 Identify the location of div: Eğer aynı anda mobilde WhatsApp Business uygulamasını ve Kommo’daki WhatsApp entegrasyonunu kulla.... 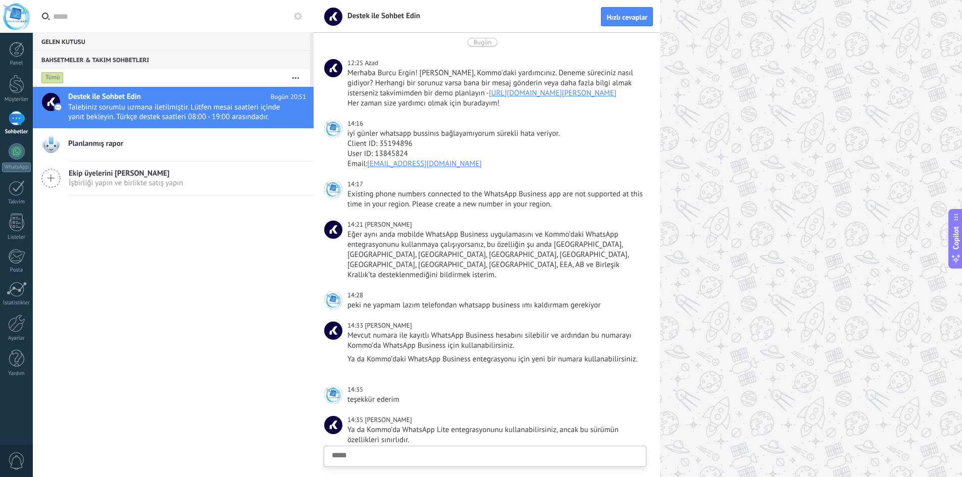
(496, 255).